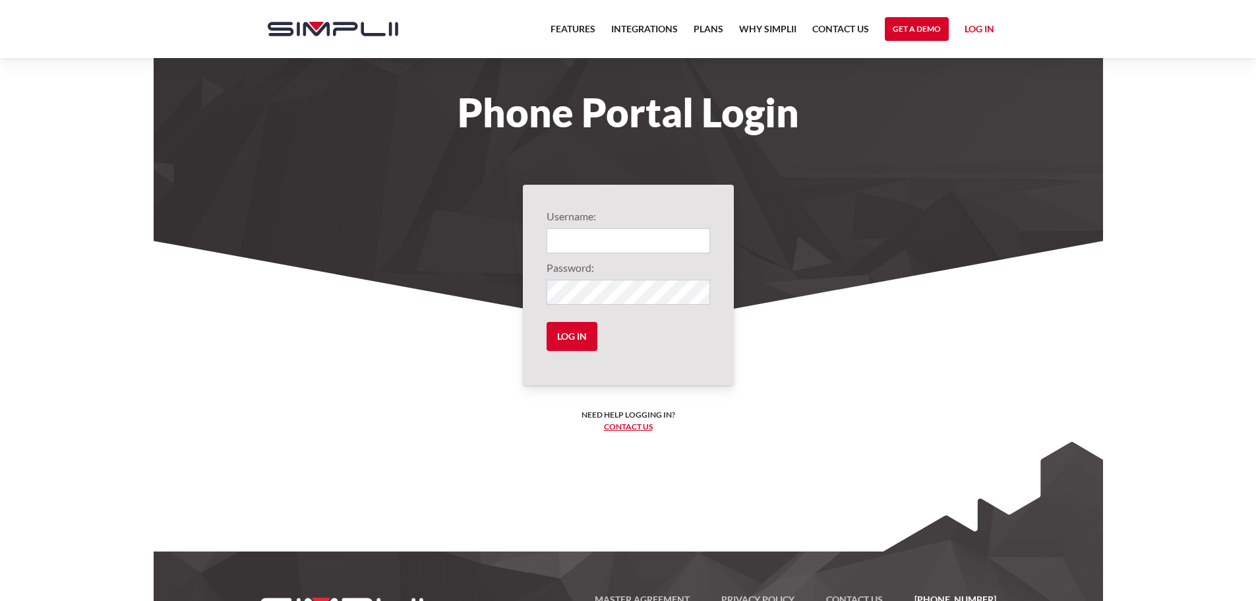 This screenshot has width=1256, height=601. What do you see at coordinates (573, 33) in the screenshot?
I see `a: Features` at bounding box center [573, 33].